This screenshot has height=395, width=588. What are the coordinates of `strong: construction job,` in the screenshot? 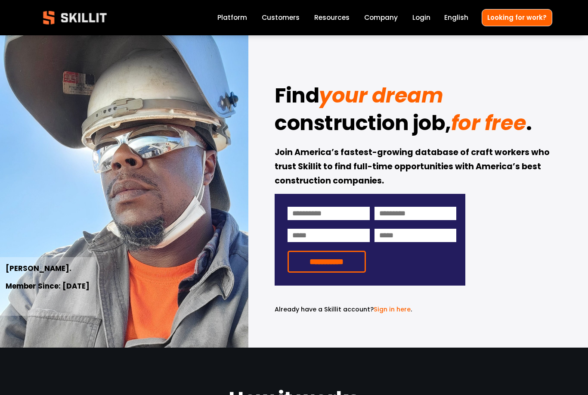 It's located at (363, 125).